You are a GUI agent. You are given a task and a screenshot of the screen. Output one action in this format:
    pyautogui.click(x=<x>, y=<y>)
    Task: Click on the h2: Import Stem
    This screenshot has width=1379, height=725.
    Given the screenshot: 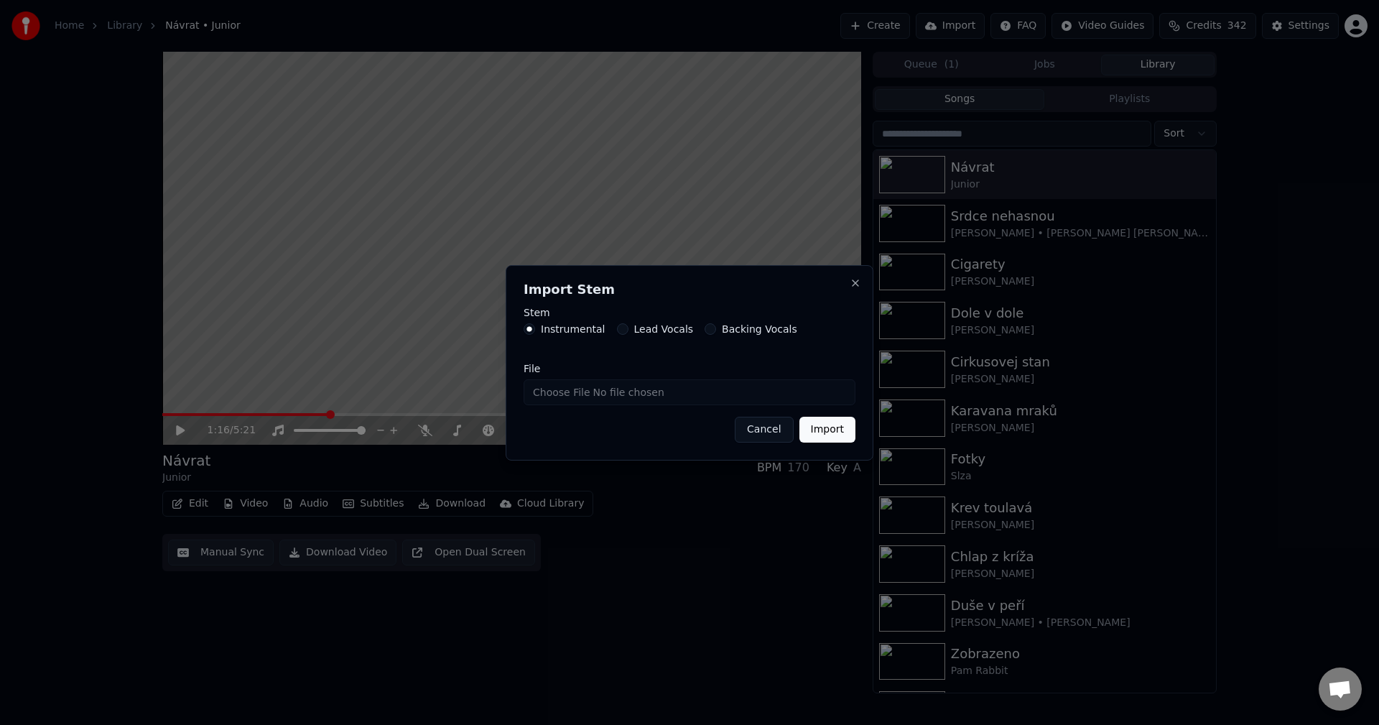 What is the action you would take?
    pyautogui.click(x=690, y=290)
    